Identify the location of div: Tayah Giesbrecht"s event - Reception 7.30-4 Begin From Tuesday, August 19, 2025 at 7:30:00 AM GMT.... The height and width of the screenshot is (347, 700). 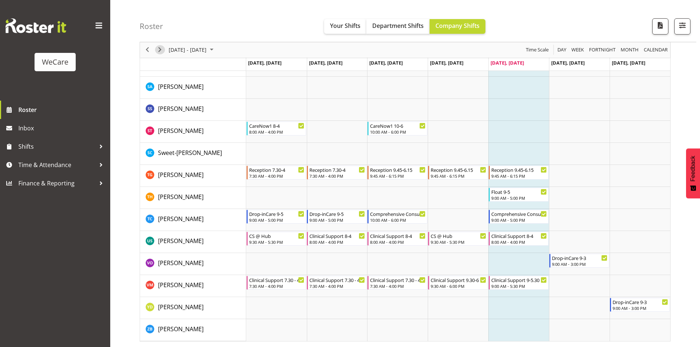
(336, 173).